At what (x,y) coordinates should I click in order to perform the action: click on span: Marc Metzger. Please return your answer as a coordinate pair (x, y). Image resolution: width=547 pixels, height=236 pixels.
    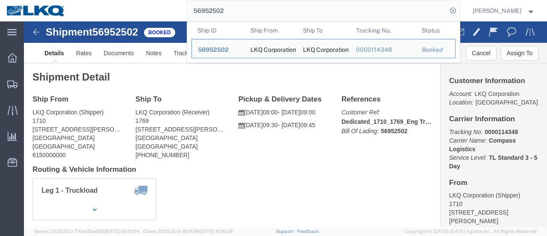
    Looking at the image, I should click on (497, 11).